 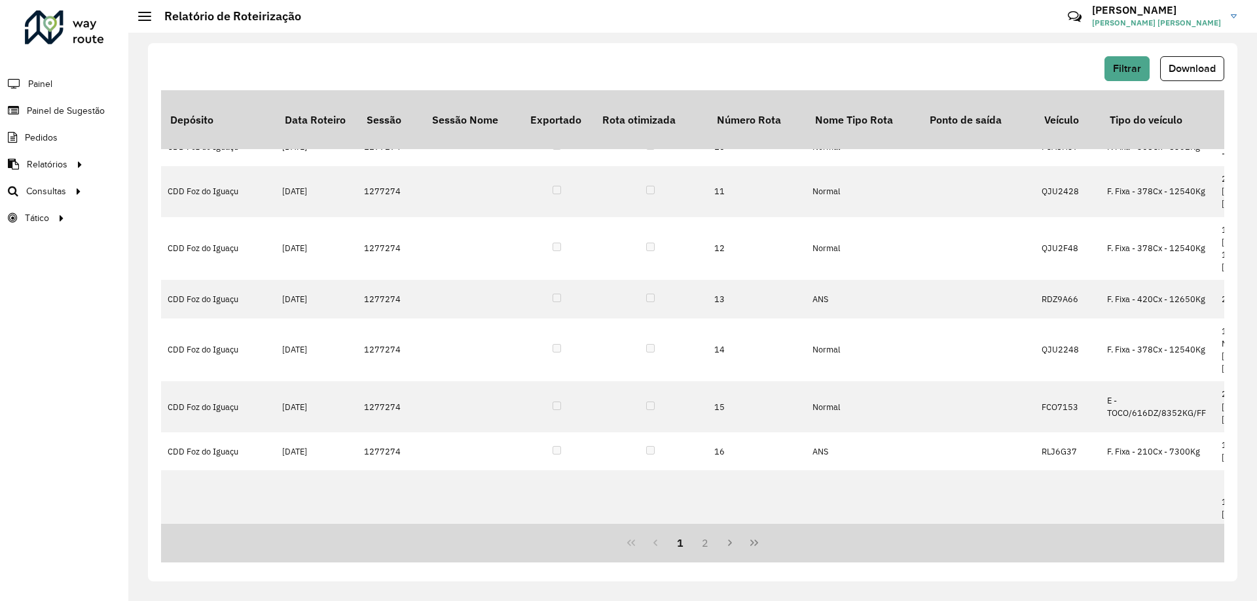 What do you see at coordinates (1157, 120) in the screenshot?
I see `th: Tipo do veículo` at bounding box center [1157, 120].